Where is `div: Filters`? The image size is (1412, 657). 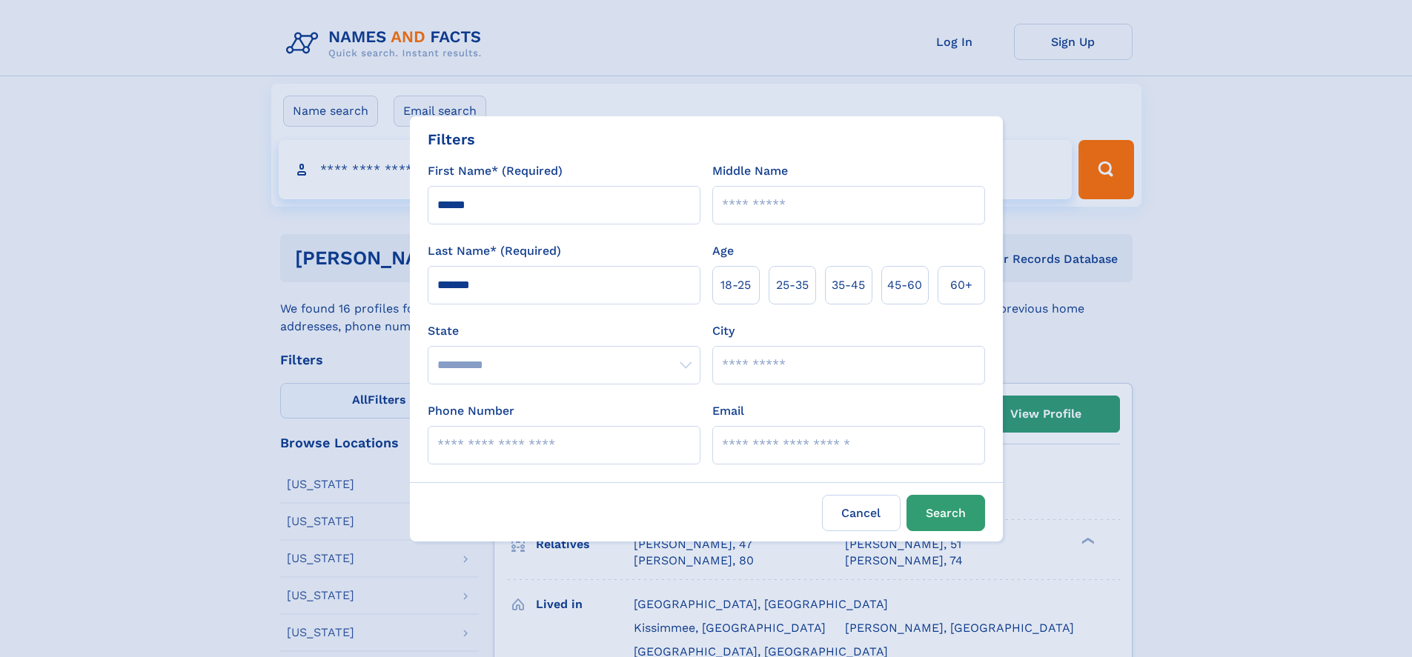 div: Filters is located at coordinates (451, 139).